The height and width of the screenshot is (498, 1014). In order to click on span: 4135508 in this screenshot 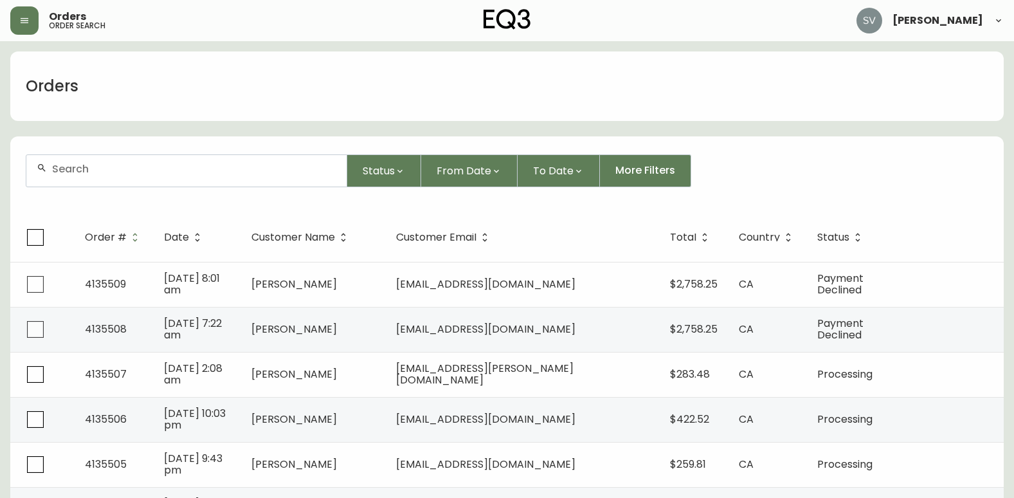, I will do `click(105, 329)`.